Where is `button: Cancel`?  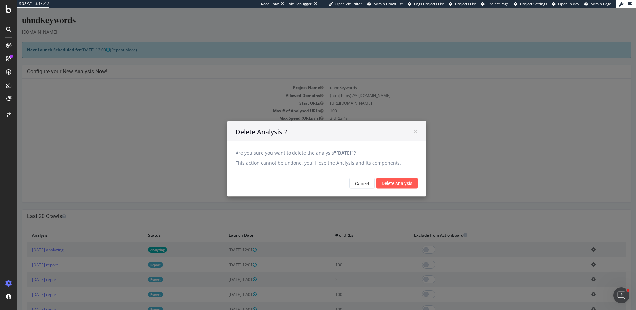 button: Cancel is located at coordinates (345, 175).